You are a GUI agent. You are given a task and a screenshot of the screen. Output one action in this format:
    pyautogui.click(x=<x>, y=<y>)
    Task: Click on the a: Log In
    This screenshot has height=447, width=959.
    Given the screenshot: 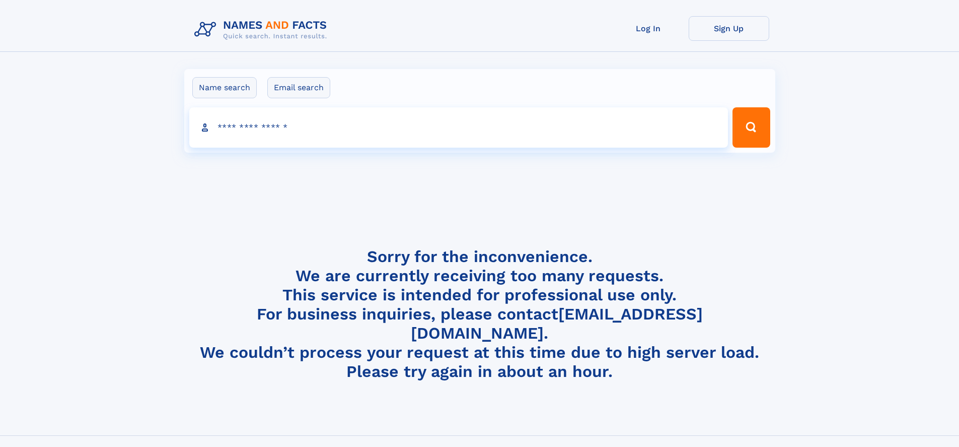 What is the action you would take?
    pyautogui.click(x=648, y=28)
    